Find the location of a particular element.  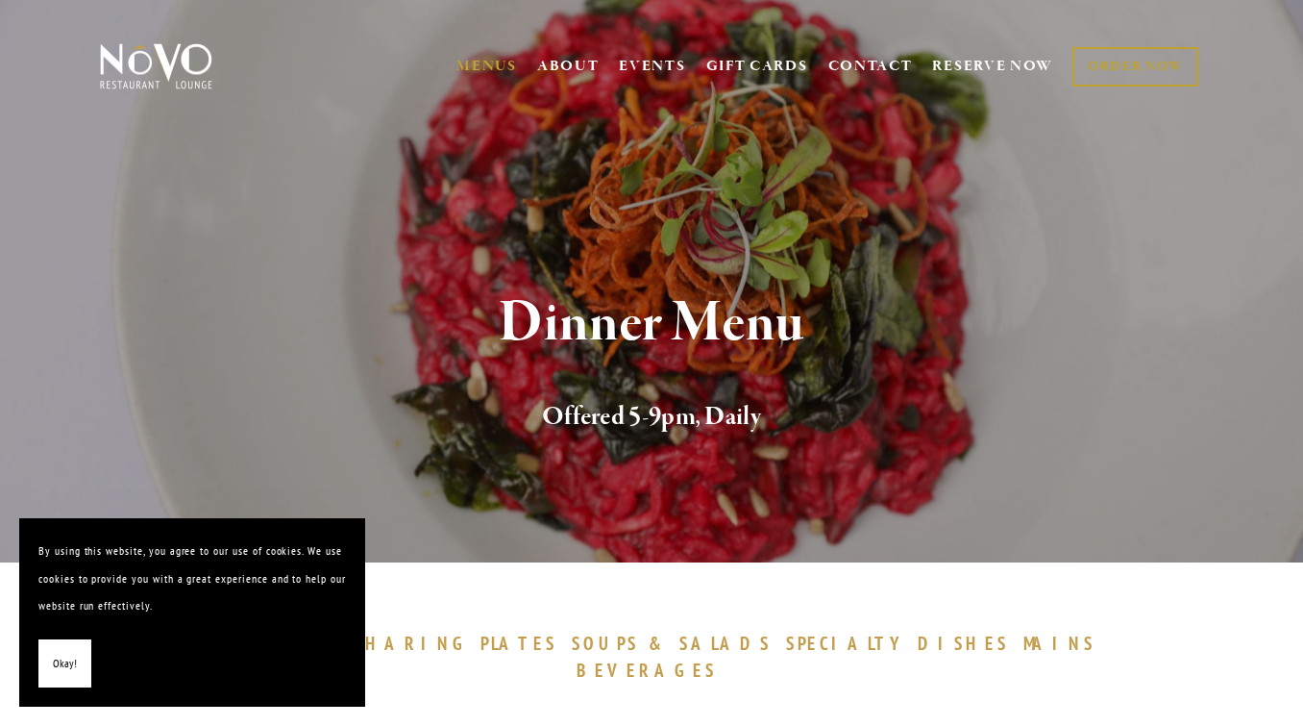

a: MENUS is located at coordinates (486, 66).